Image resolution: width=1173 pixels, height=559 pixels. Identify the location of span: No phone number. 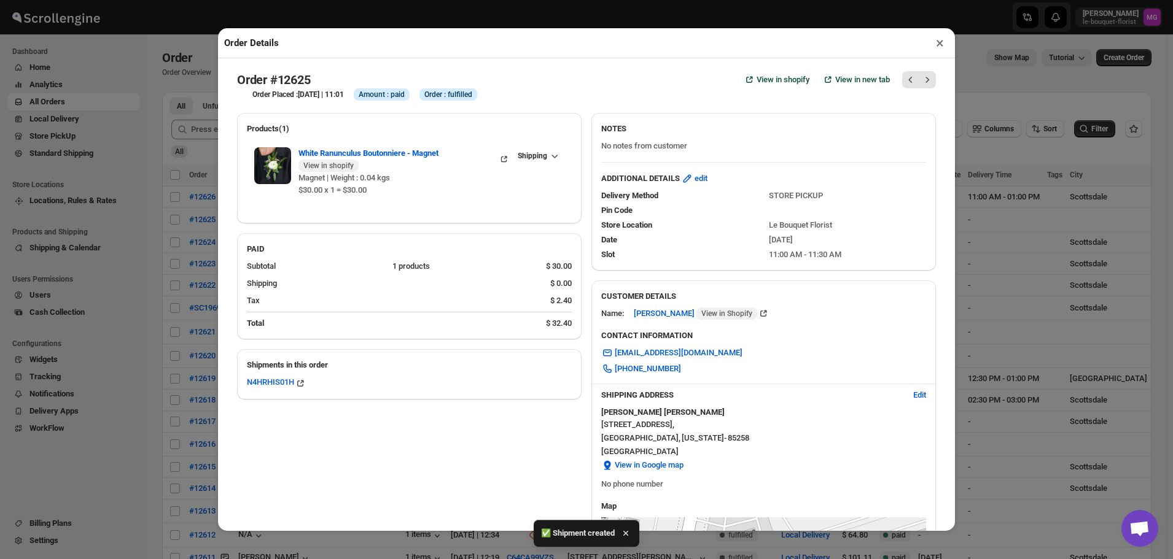
(632, 484).